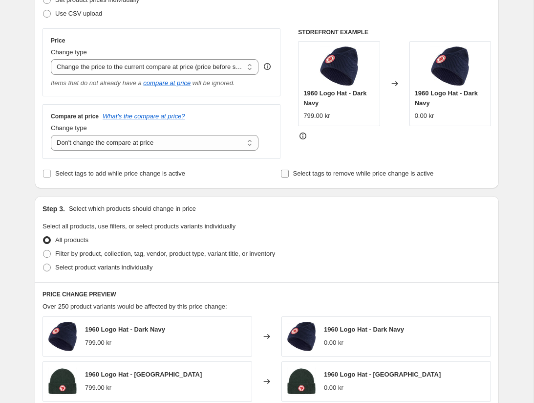 Image resolution: width=534 pixels, height=403 pixels. Describe the element at coordinates (144, 116) in the screenshot. I see `button: What's the compare at price?` at that location.